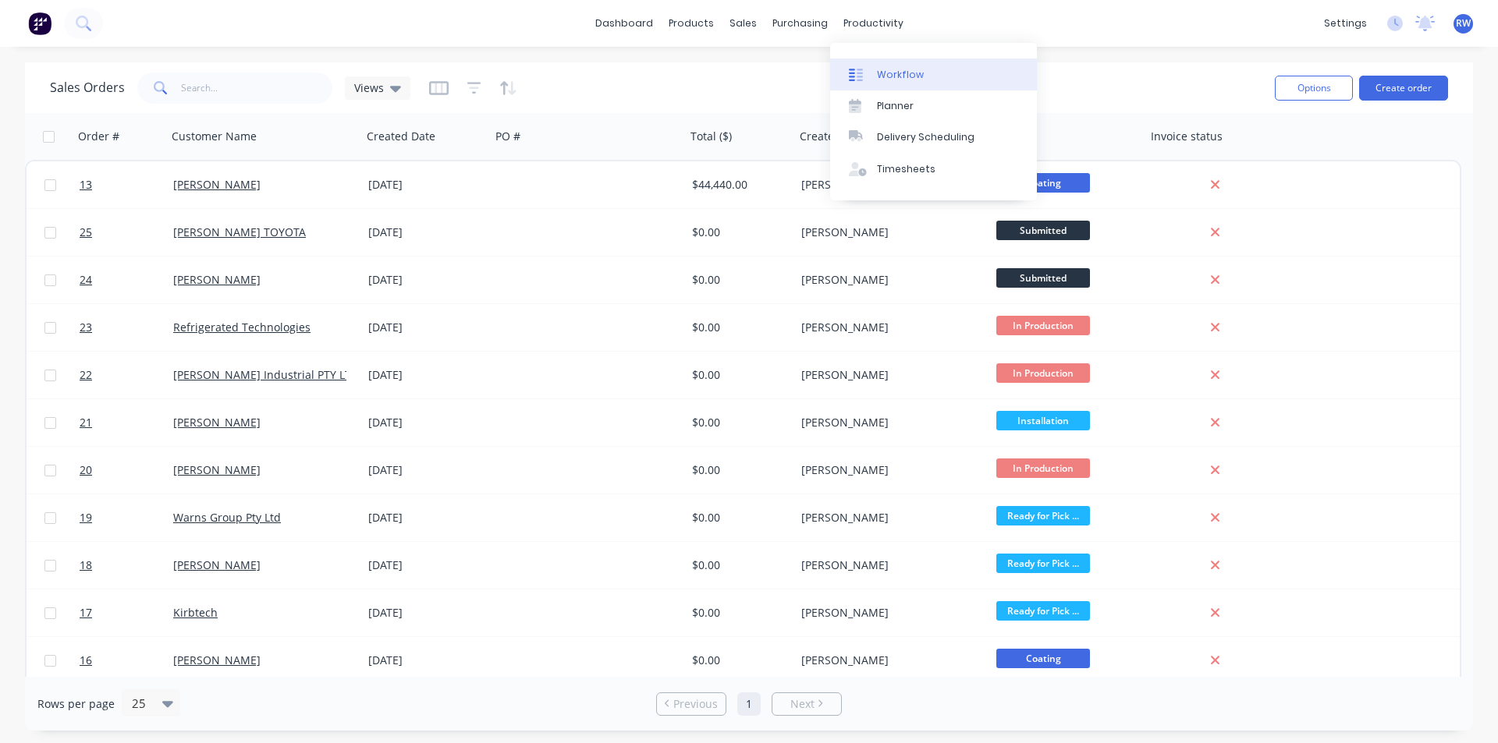 Image resolution: width=1498 pixels, height=743 pixels. Describe the element at coordinates (86, 185) in the screenshot. I see `span: 13` at that location.